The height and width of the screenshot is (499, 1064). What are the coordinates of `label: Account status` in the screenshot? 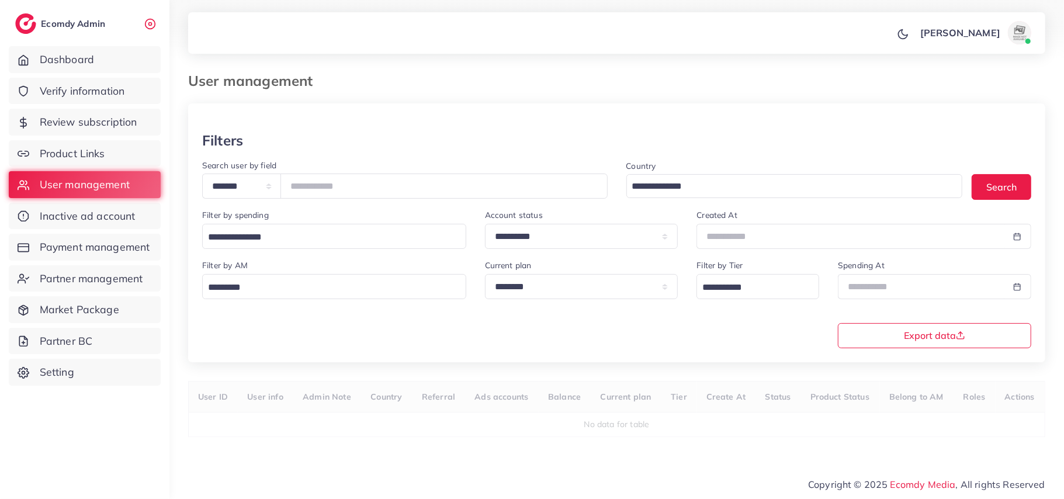 It's located at (513, 215).